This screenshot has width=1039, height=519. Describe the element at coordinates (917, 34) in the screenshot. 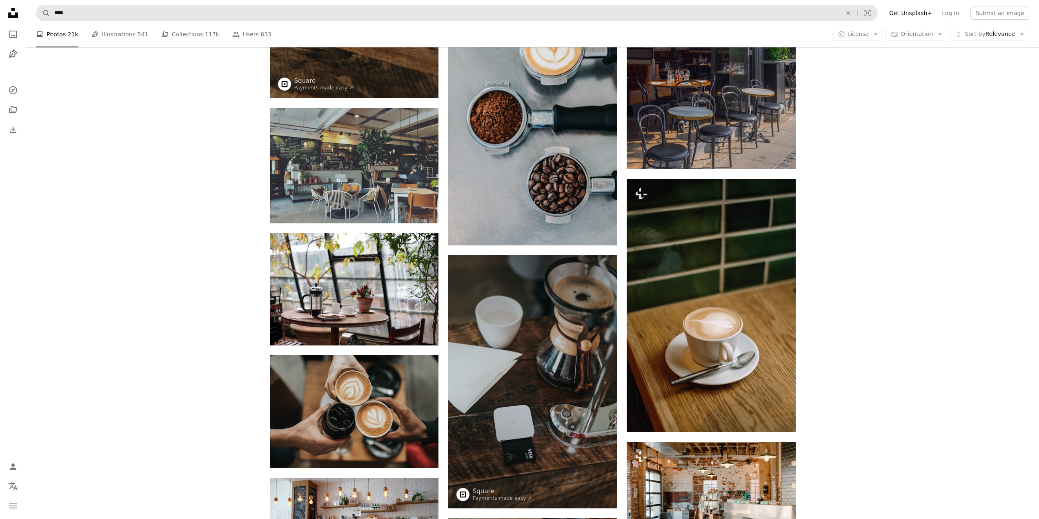

I see `span: Orientation` at that location.